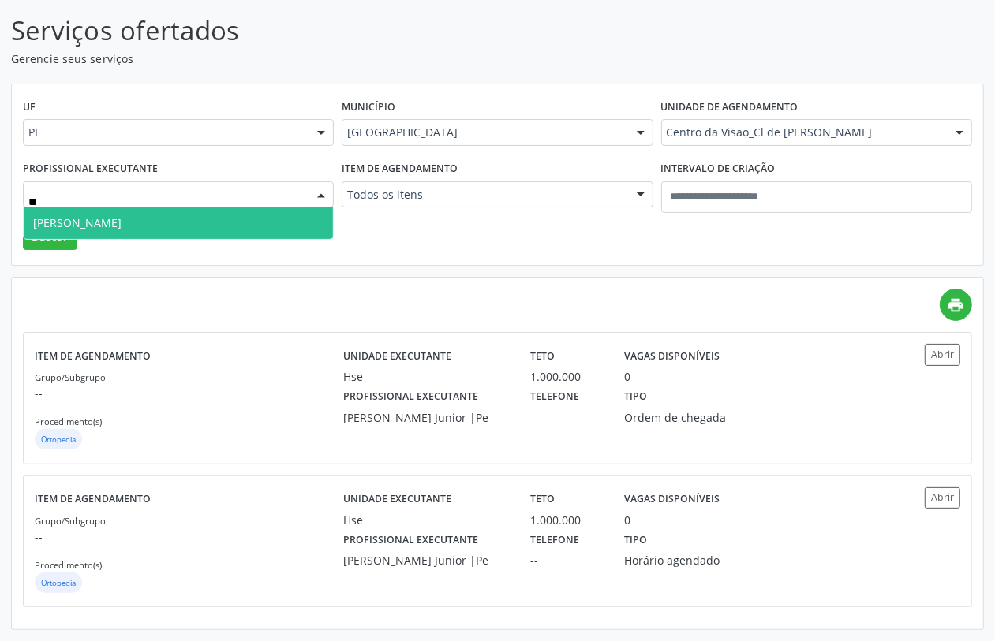 This screenshot has width=995, height=641. What do you see at coordinates (29, 107) in the screenshot?
I see `label: UF` at bounding box center [29, 107].